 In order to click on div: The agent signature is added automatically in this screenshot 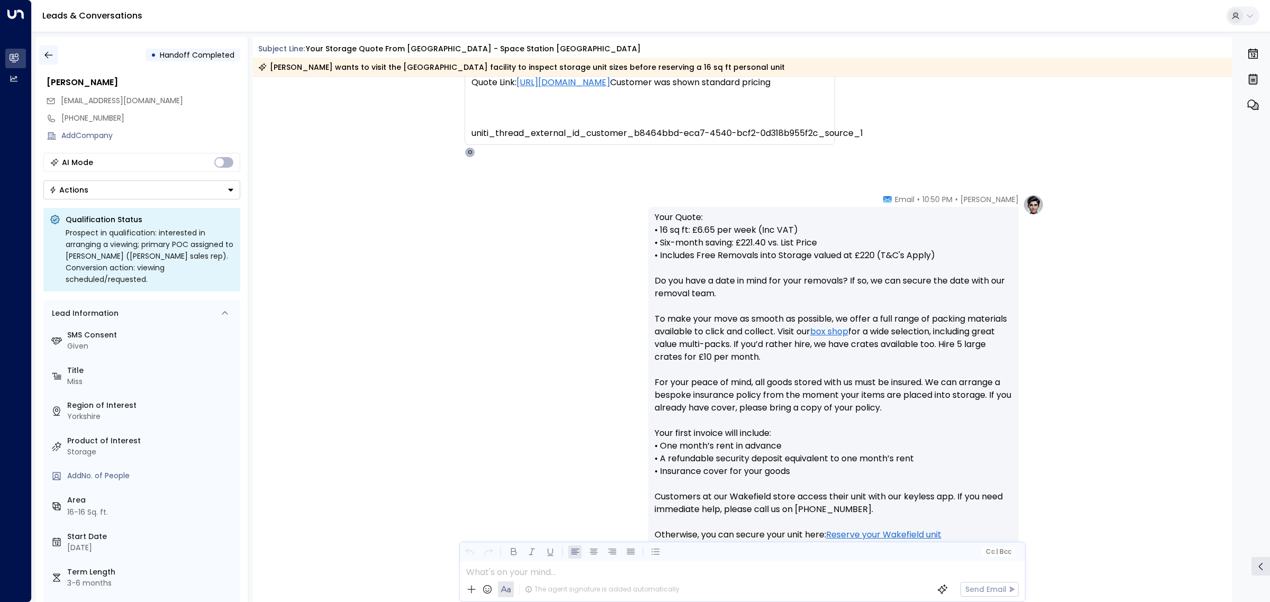, I will do `click(602, 590)`.